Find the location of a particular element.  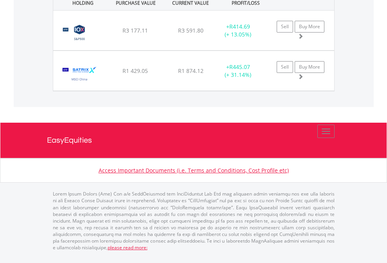

a: please read more: is located at coordinates (128, 247).